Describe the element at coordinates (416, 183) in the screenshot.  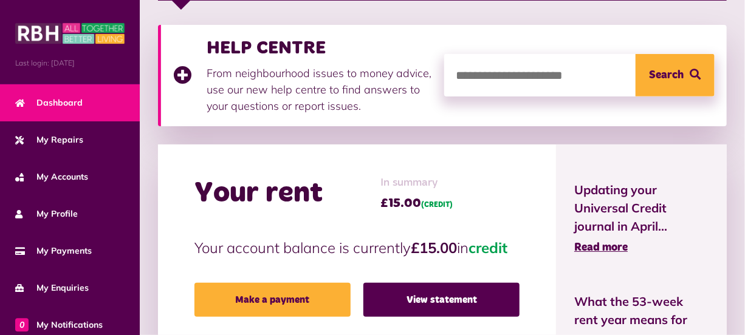
I see `span: In summary` at that location.